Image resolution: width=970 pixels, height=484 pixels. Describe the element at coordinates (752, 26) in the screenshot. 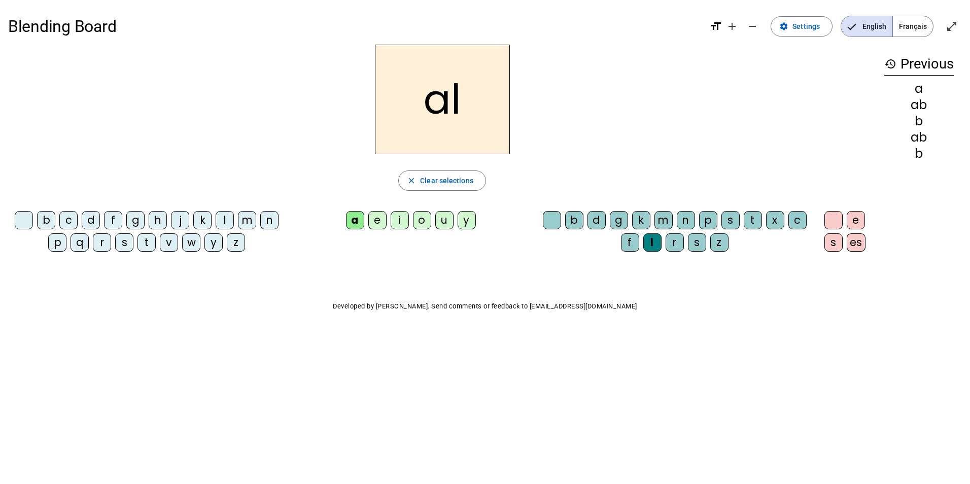

I see `mat-icon: remove` at that location.